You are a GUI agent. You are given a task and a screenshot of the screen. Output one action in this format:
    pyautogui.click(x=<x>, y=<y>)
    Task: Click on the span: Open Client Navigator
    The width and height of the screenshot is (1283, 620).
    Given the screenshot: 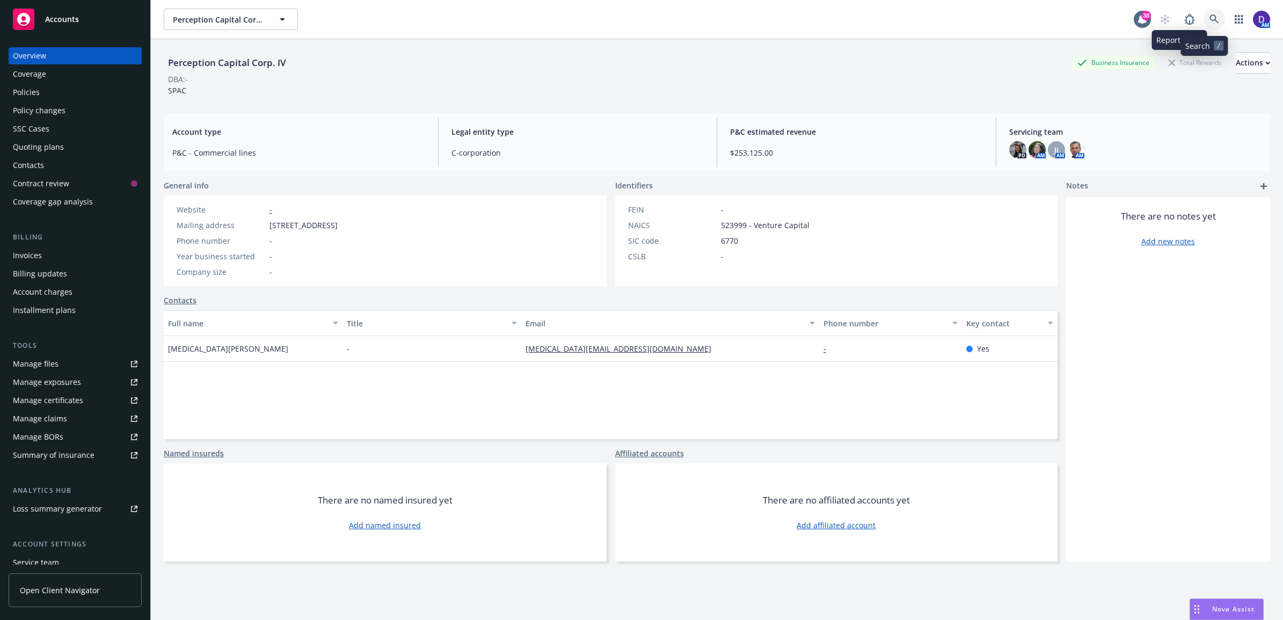 What is the action you would take?
    pyautogui.click(x=60, y=590)
    